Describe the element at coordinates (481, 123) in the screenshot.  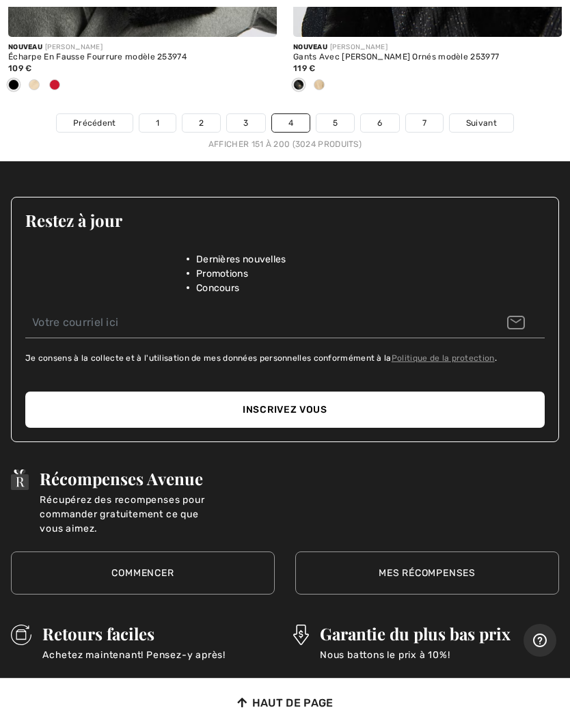
I see `span: Suivant` at that location.